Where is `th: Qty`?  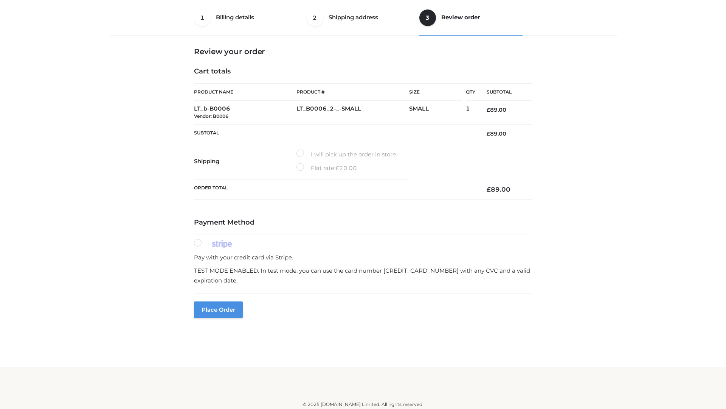
th: Qty is located at coordinates (471, 92).